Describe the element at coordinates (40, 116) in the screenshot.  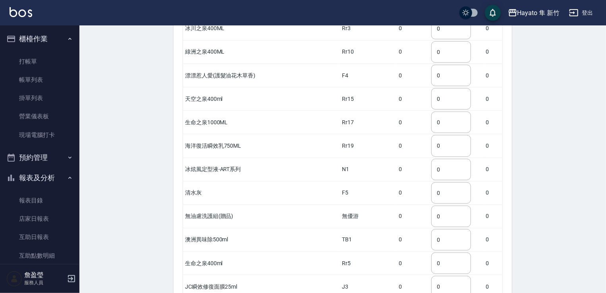
I see `a: 營業儀表板` at that location.